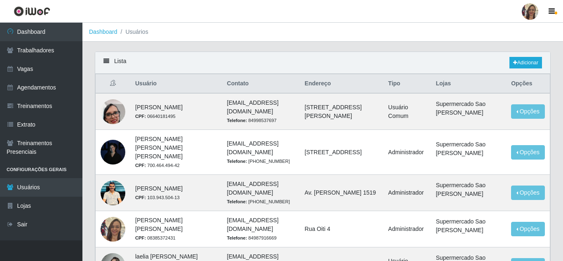 The width and height of the screenshot is (563, 261). Describe the element at coordinates (261, 84) in the screenshot. I see `th: Contato` at that location.